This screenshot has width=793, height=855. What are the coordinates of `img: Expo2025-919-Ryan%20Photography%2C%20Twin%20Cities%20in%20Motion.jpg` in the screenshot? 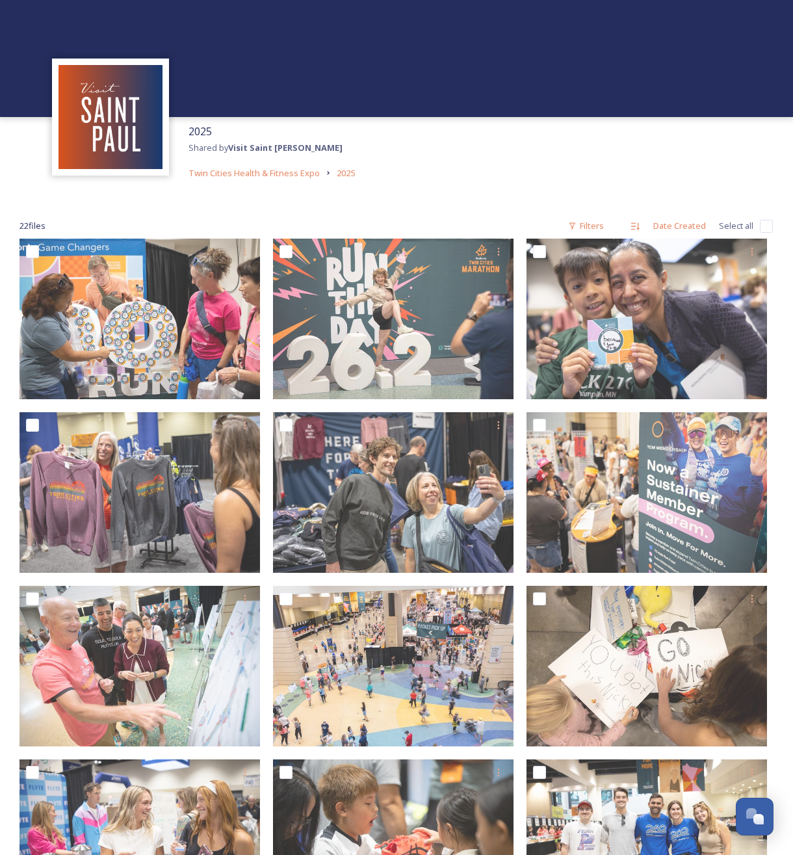 It's located at (393, 492).